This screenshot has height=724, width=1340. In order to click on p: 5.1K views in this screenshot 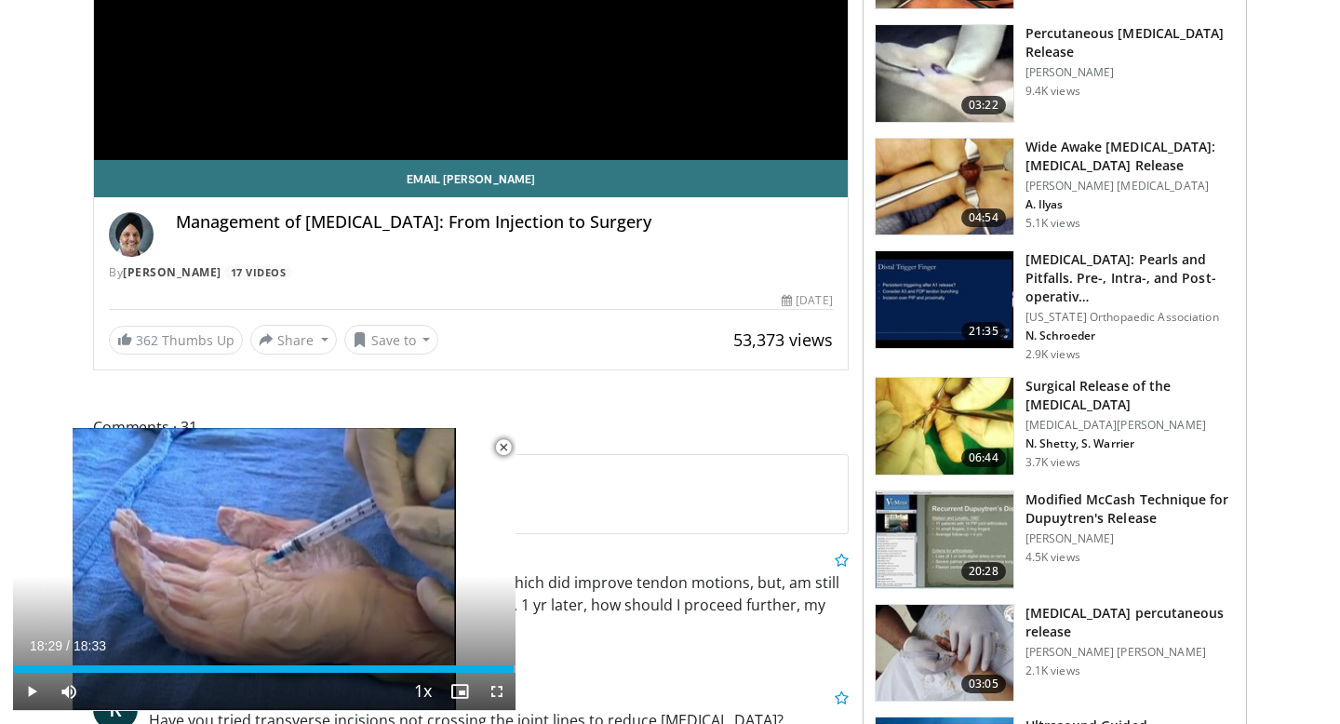, I will do `click(1053, 223)`.